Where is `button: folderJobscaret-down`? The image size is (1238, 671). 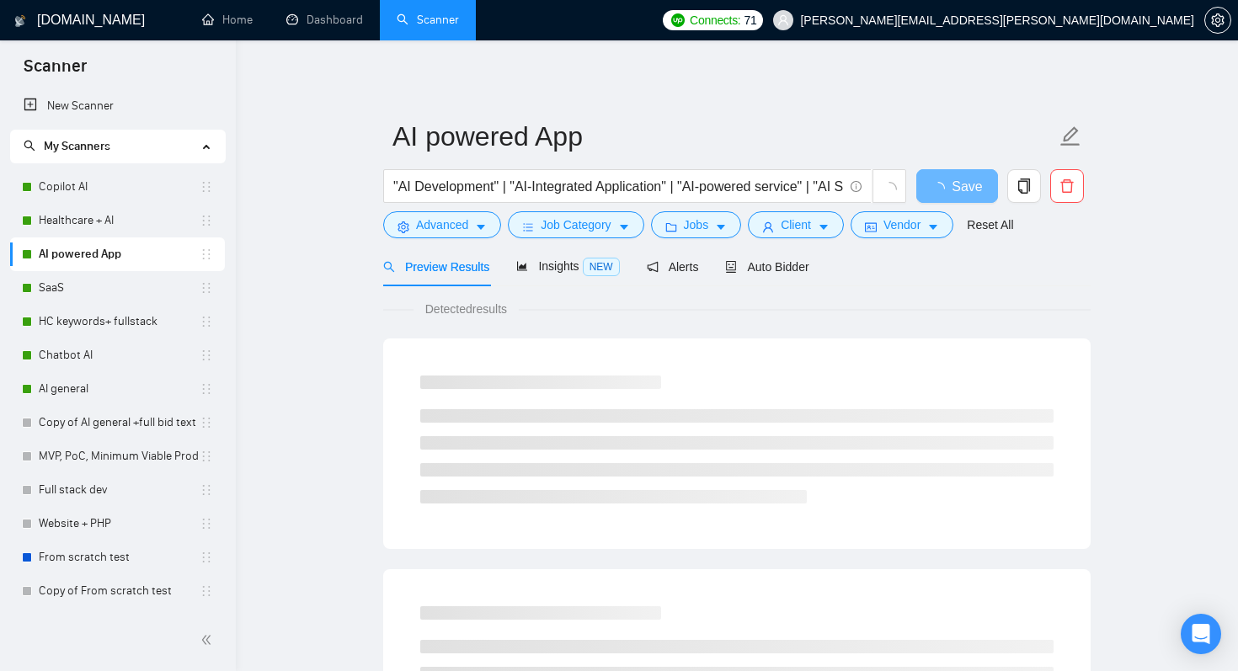 button: folderJobscaret-down is located at coordinates (697, 225).